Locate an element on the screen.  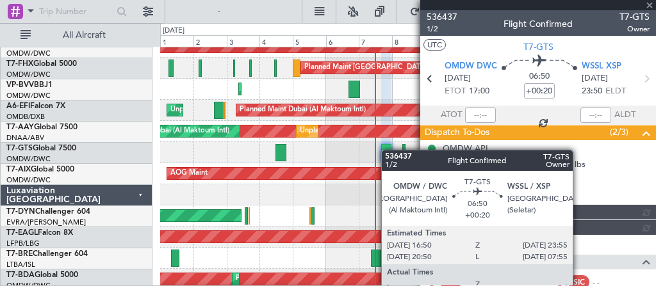
a: LFPB/LBG is located at coordinates (23, 243).